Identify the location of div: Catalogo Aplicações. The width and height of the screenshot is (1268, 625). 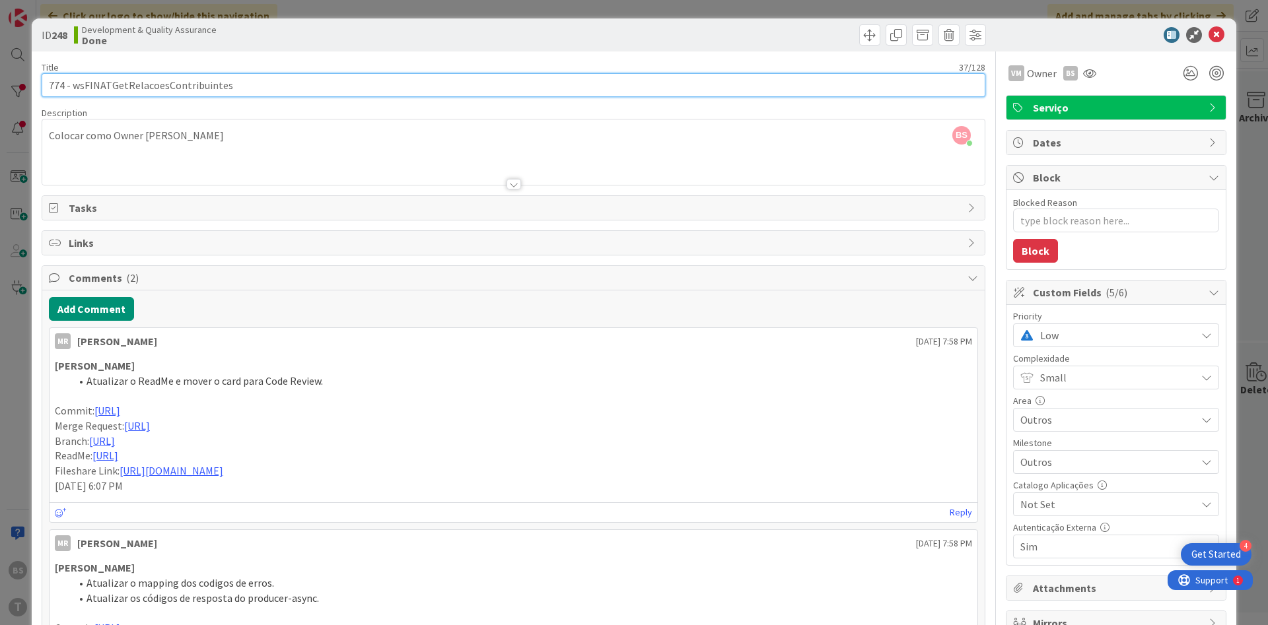
(1116, 485).